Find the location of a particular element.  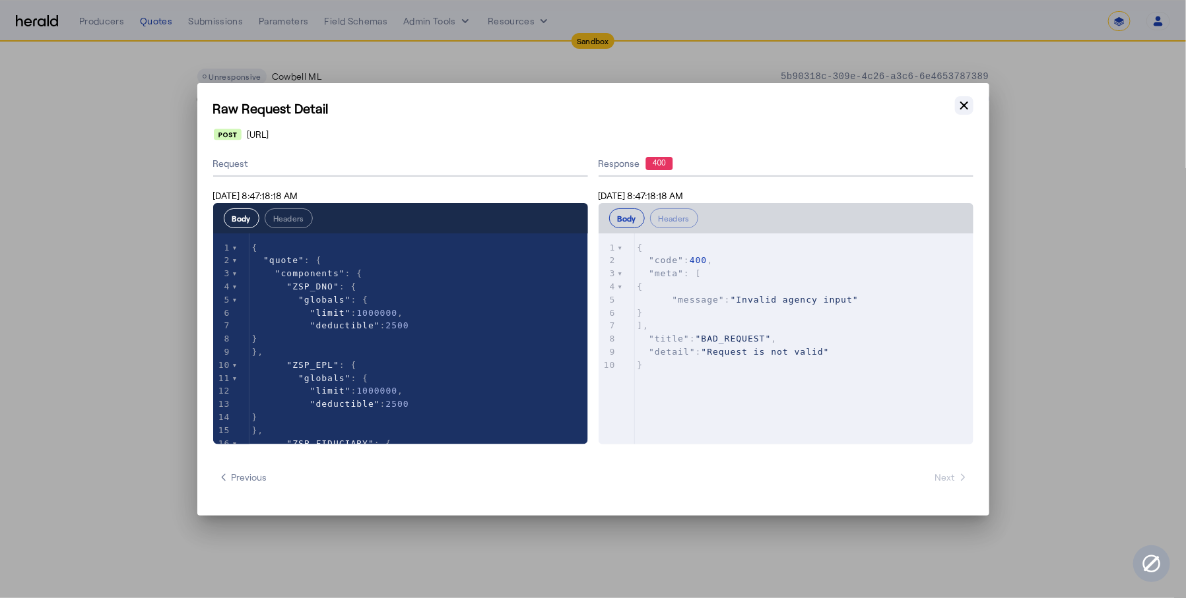

button: Previous is located at coordinates (243, 478).